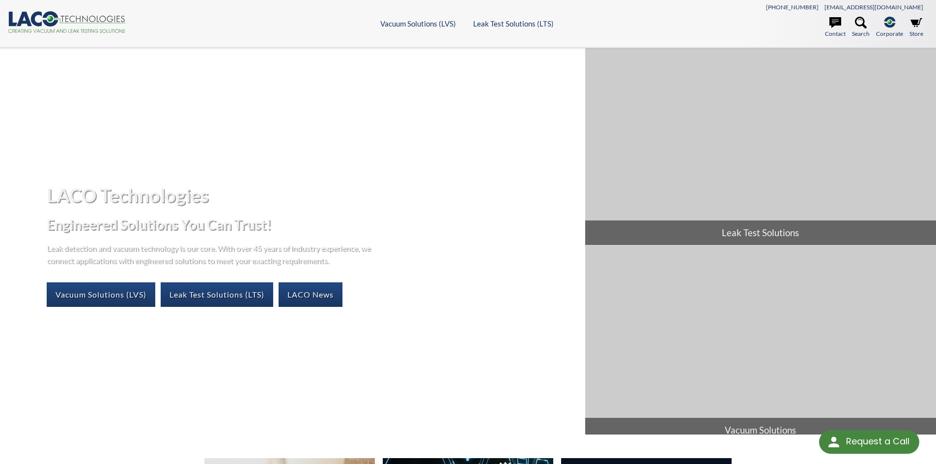 The image size is (936, 464). What do you see at coordinates (916, 28) in the screenshot?
I see `a: Store` at bounding box center [916, 28].